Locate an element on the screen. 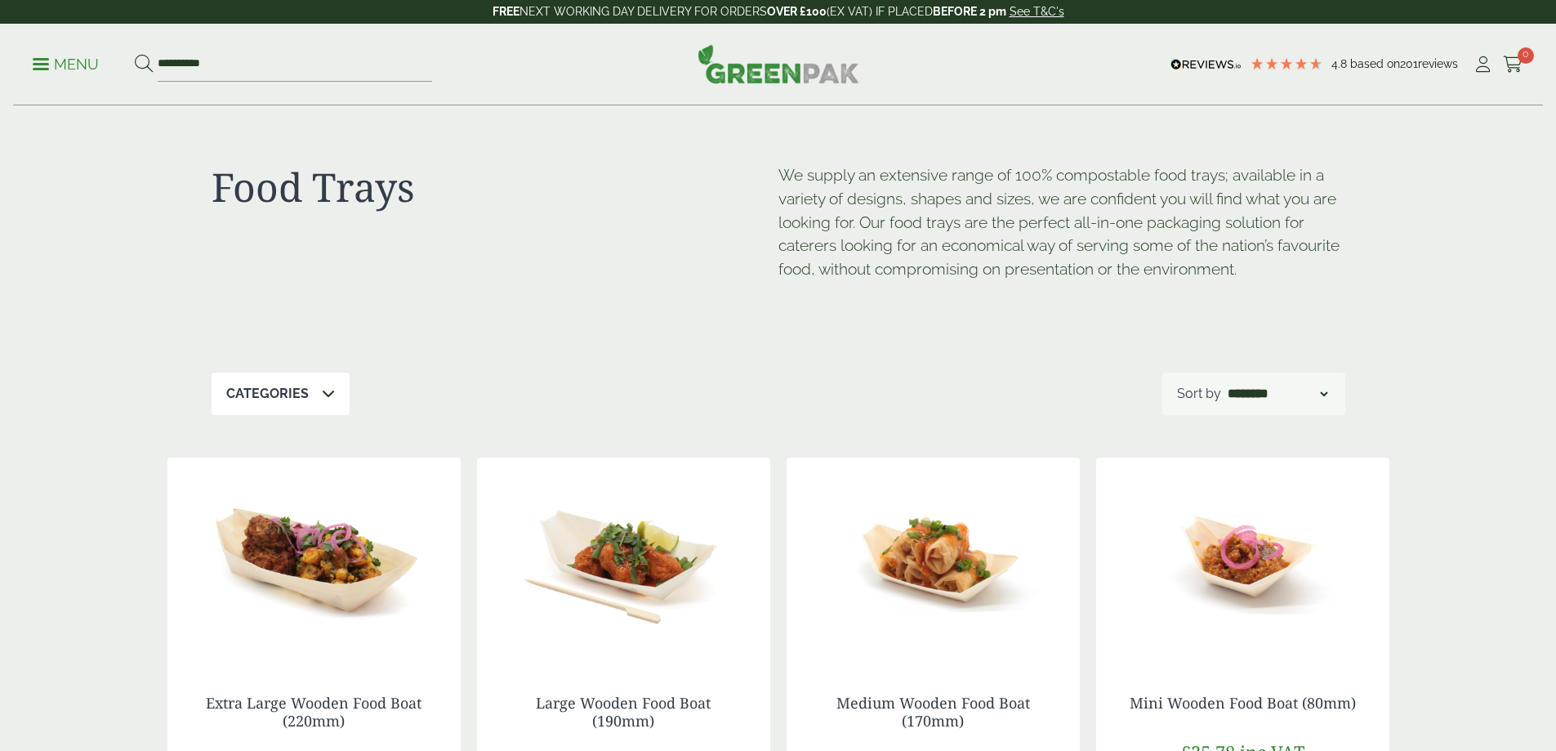 This screenshot has width=1556, height=751. i: My Account is located at coordinates (1483, 65).